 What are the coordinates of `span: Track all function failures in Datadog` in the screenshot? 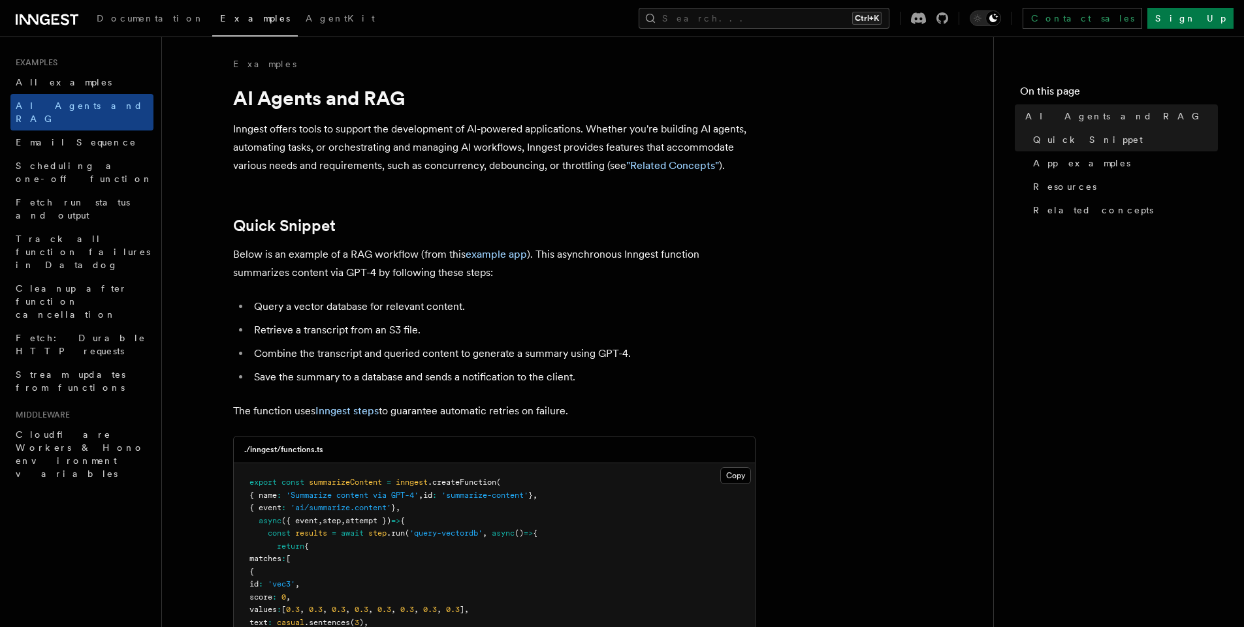 It's located at (83, 252).